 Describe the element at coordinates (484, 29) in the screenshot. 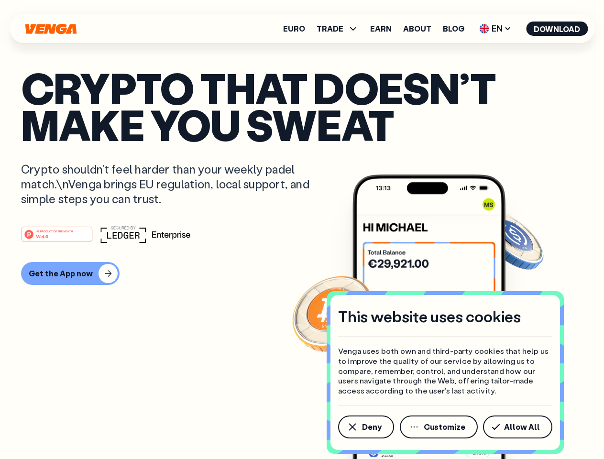

I see `img: flag-uk` at that location.